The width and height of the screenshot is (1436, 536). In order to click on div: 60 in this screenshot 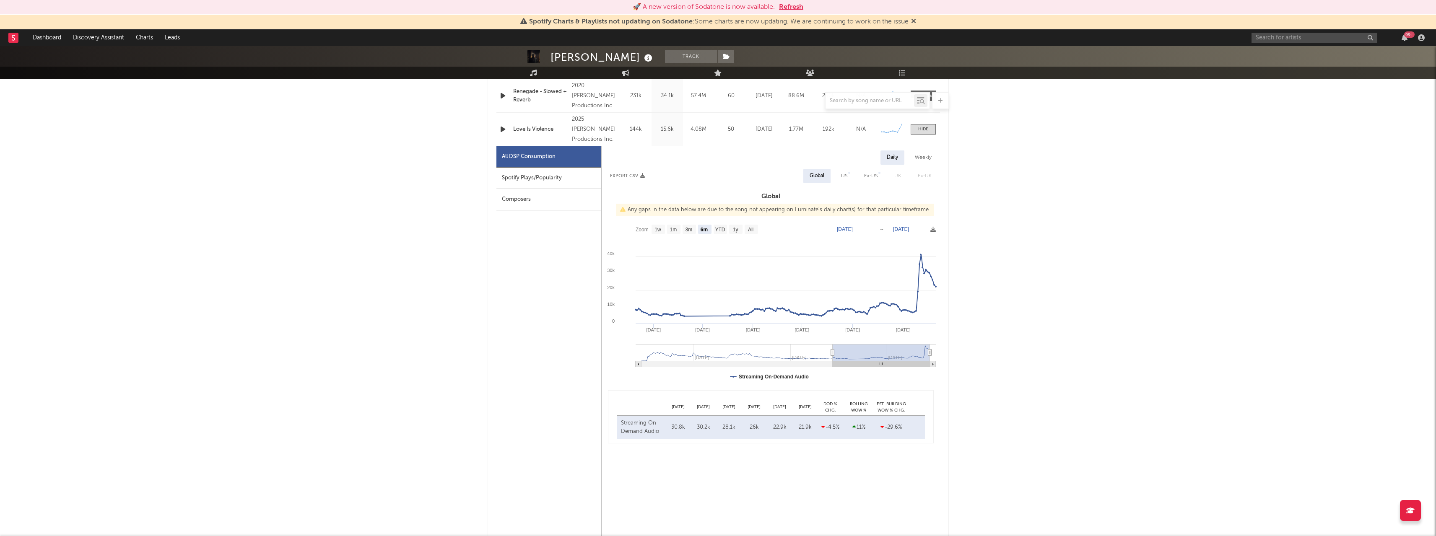, I will do `click(731, 96)`.